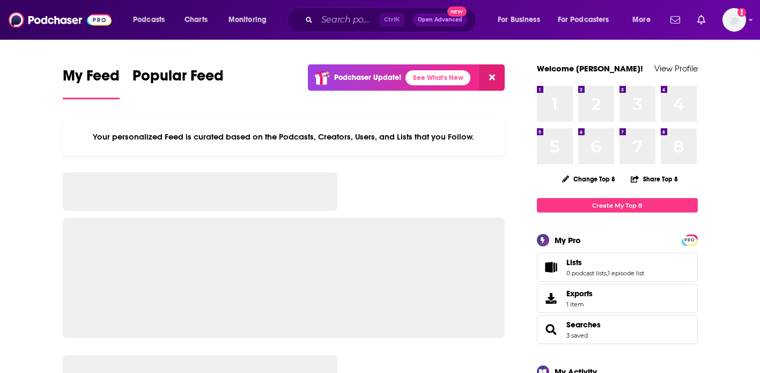  I want to click on span: For Business, so click(519, 20).